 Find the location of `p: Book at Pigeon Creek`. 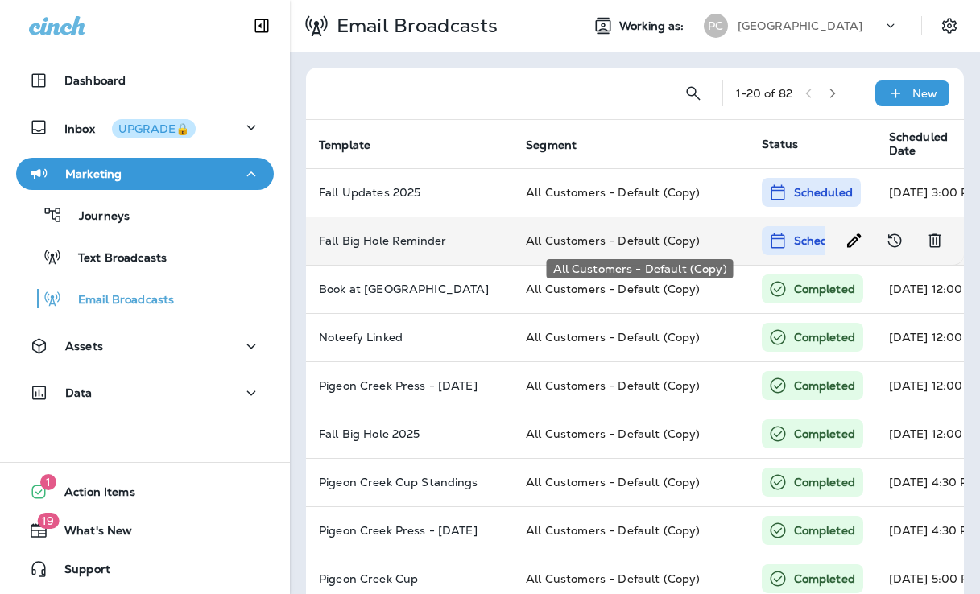

p: Book at Pigeon Creek is located at coordinates (409, 289).